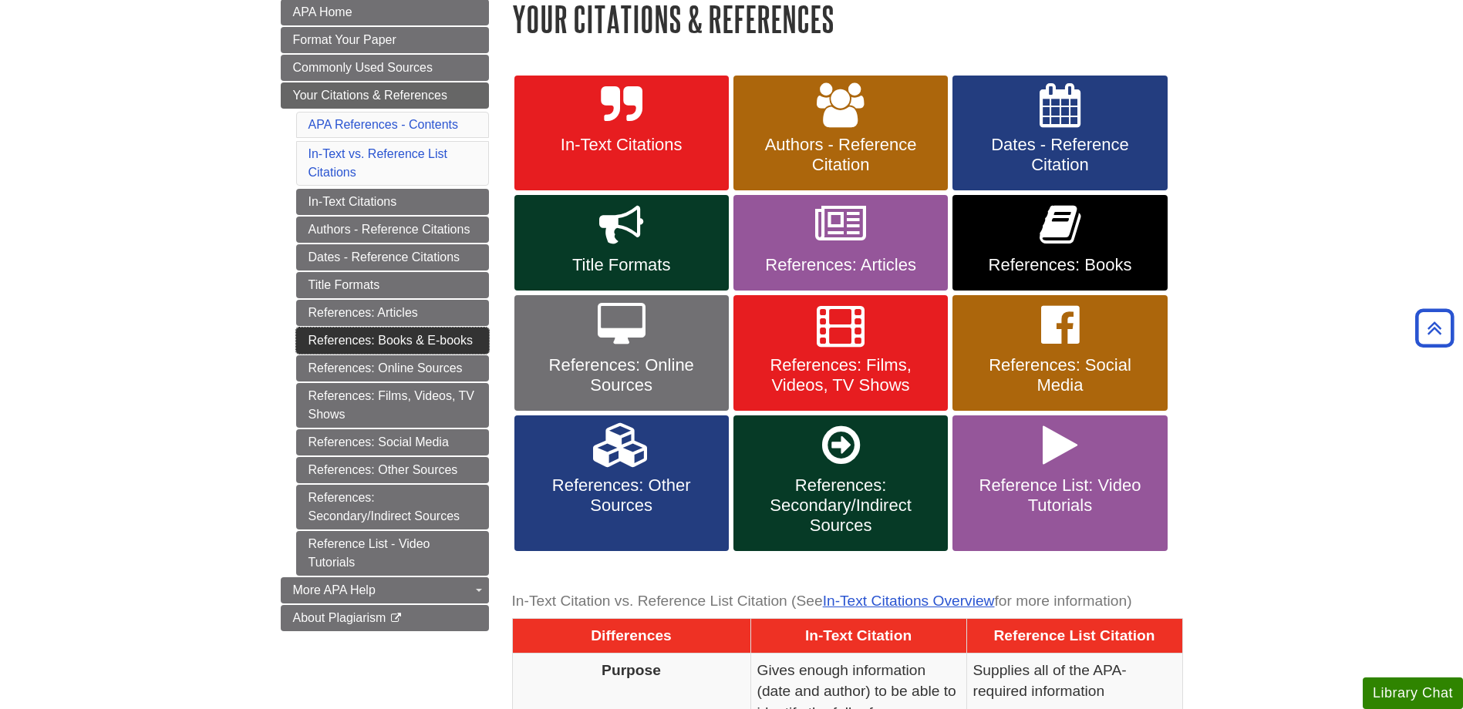 The height and width of the screenshot is (709, 1463). What do you see at coordinates (378, 163) in the screenshot?
I see `a: In-Text vs. Reference List Citations` at bounding box center [378, 163].